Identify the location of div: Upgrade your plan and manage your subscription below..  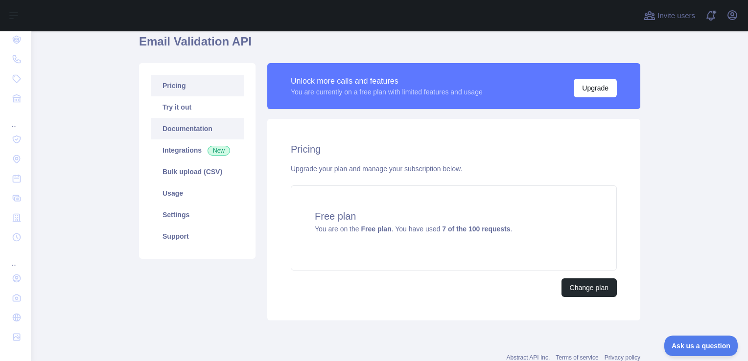
(454, 169).